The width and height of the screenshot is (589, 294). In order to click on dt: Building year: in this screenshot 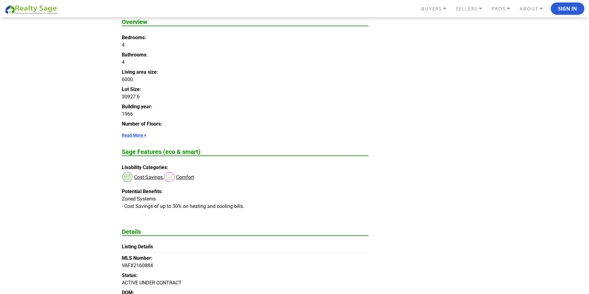, I will do `click(245, 107)`.